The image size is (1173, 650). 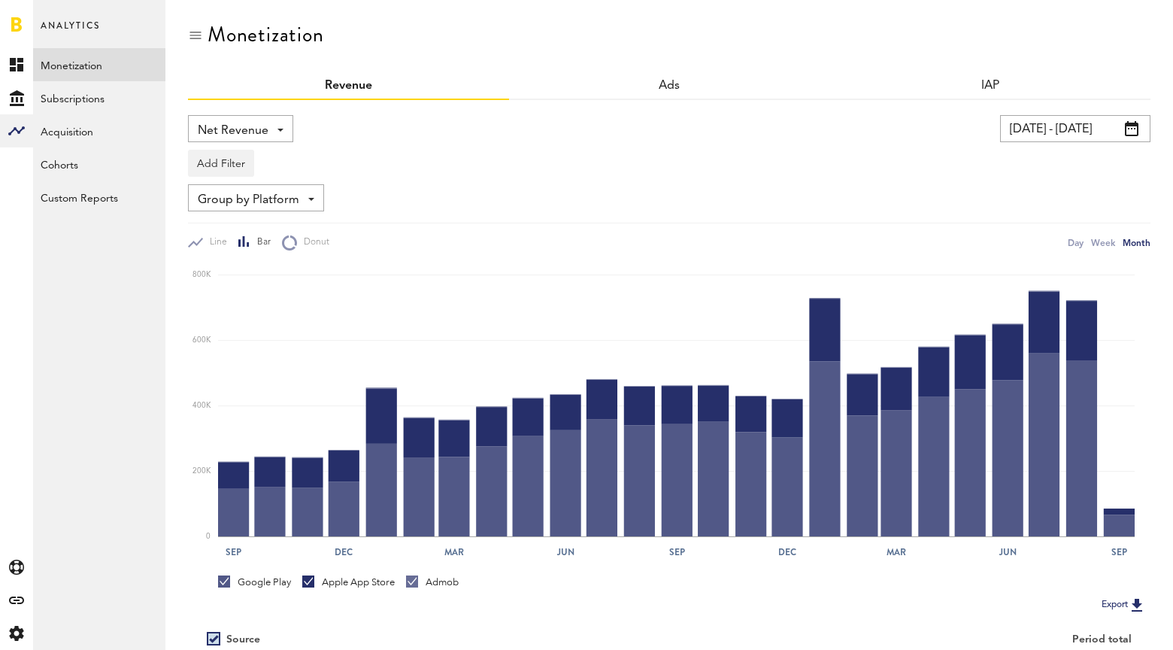 I want to click on div: Month, so click(x=1136, y=242).